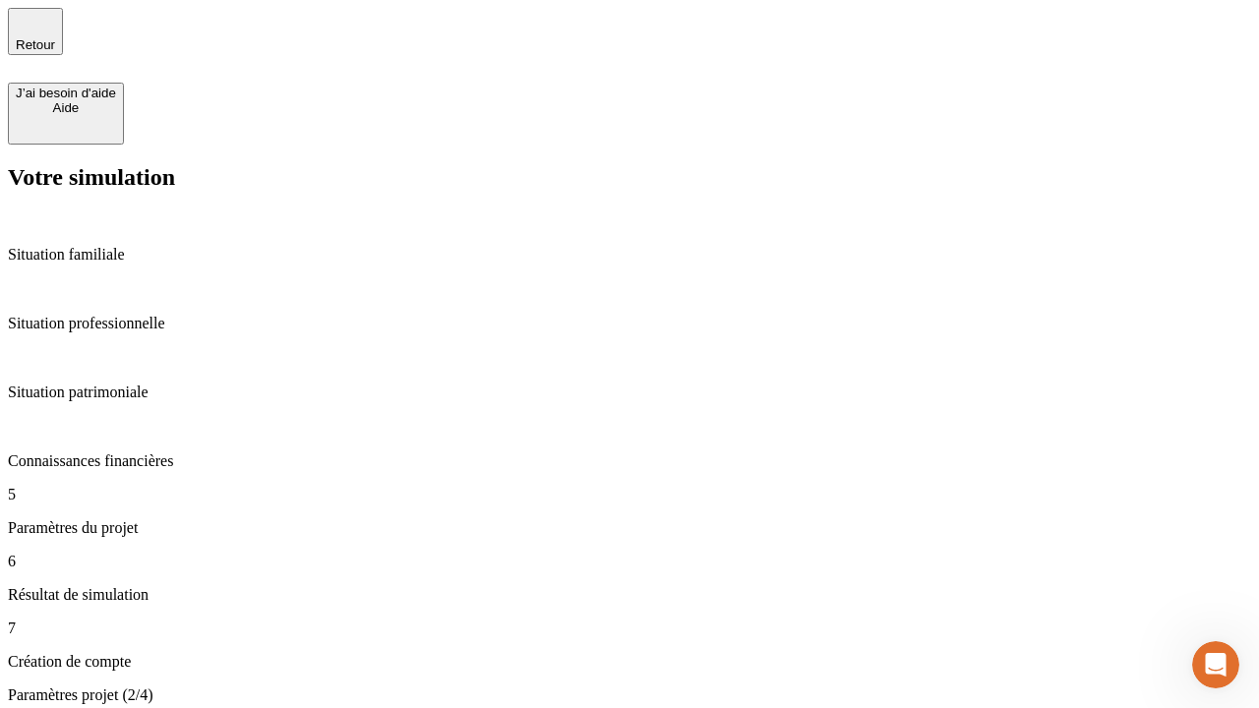  I want to click on div: J’ai besoin d'aide, so click(66, 92).